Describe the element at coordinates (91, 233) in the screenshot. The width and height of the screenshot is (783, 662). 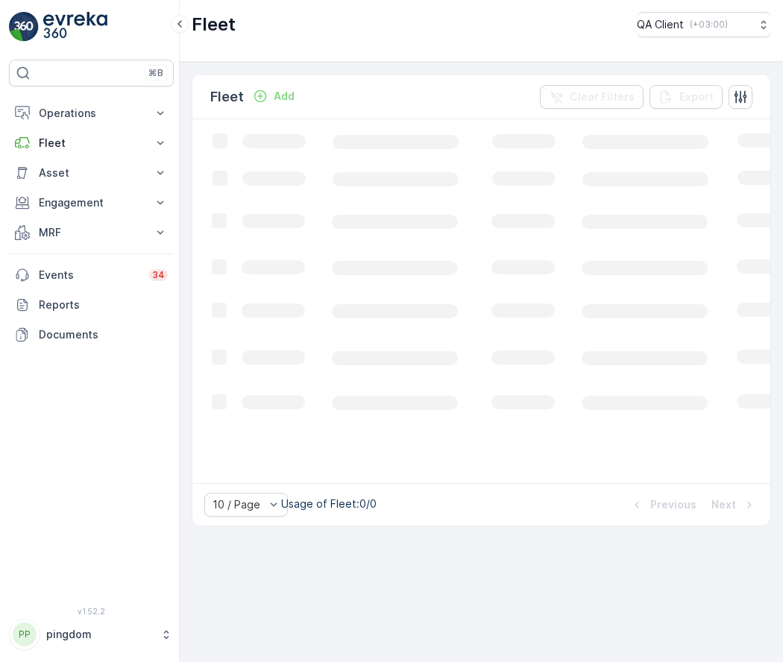
I see `button: MRF` at that location.